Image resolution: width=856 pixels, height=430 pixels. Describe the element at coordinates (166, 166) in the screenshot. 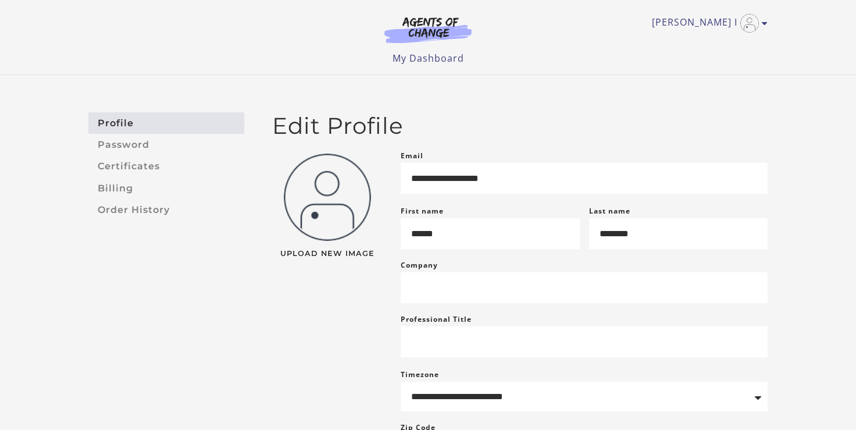

I see `a: Certificates` at that location.